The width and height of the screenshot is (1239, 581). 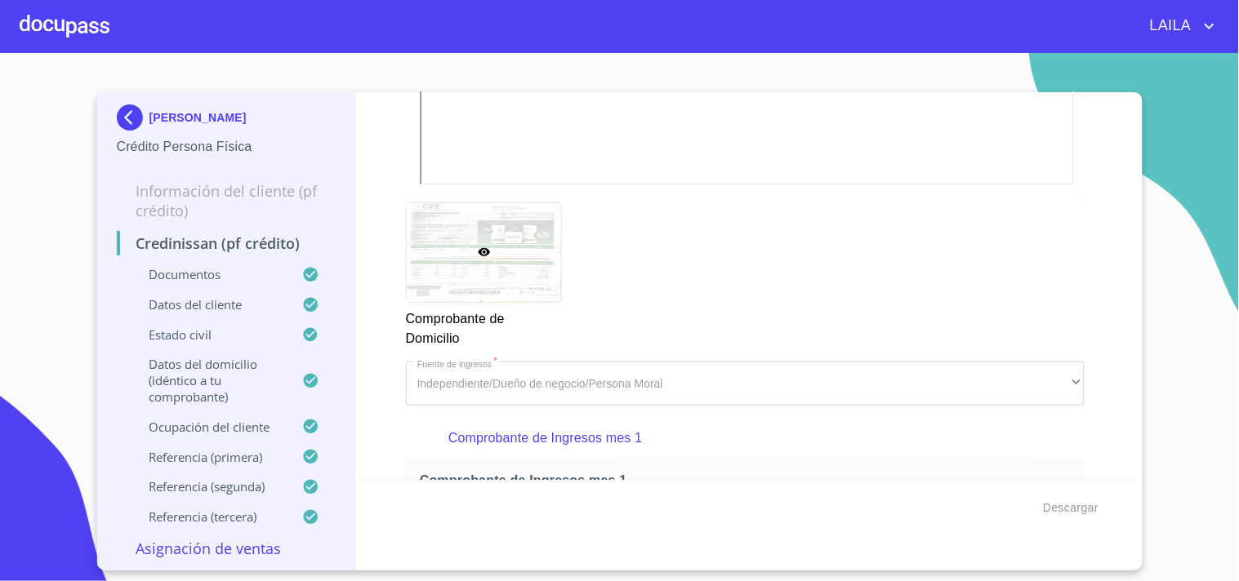 I want to click on p: Referencia (primera), so click(x=210, y=457).